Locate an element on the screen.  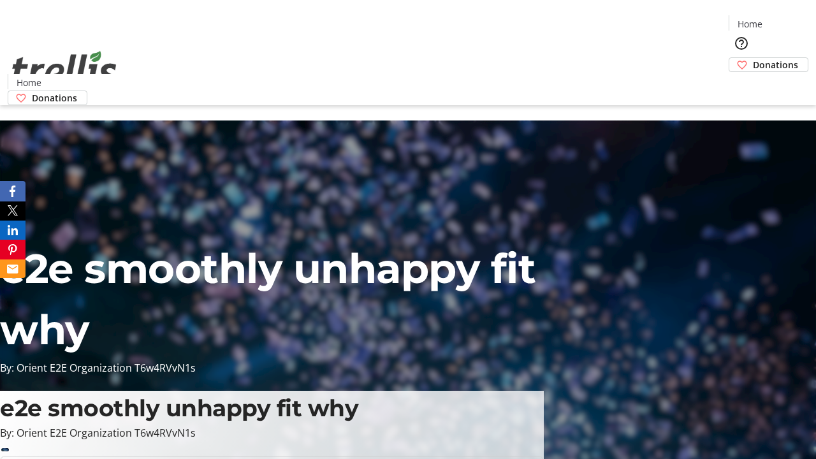
button: Cart is located at coordinates (742, 85).